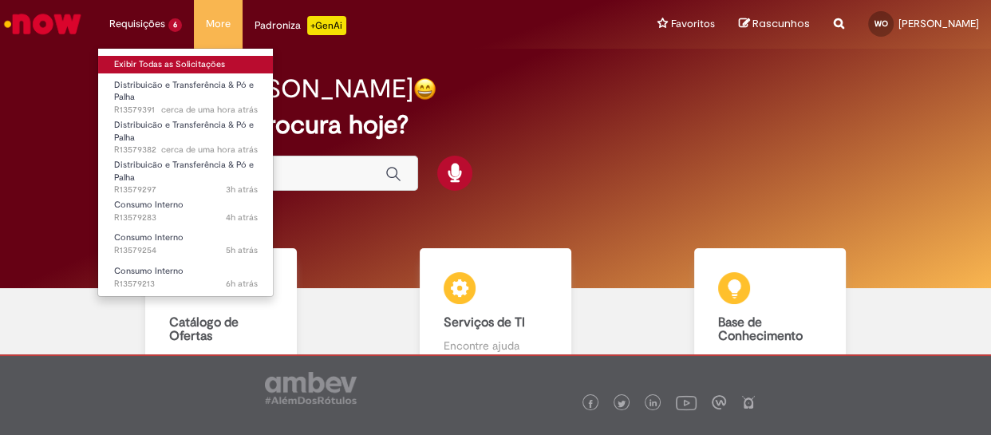 This screenshot has width=991, height=435. I want to click on time: 30/09/2025 03:15:50, so click(242, 189).